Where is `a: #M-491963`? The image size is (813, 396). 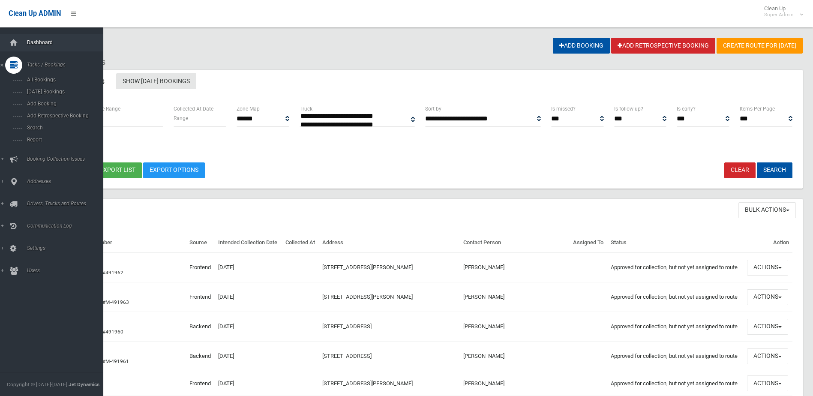
a: #M-491963 is located at coordinates (116, 302).